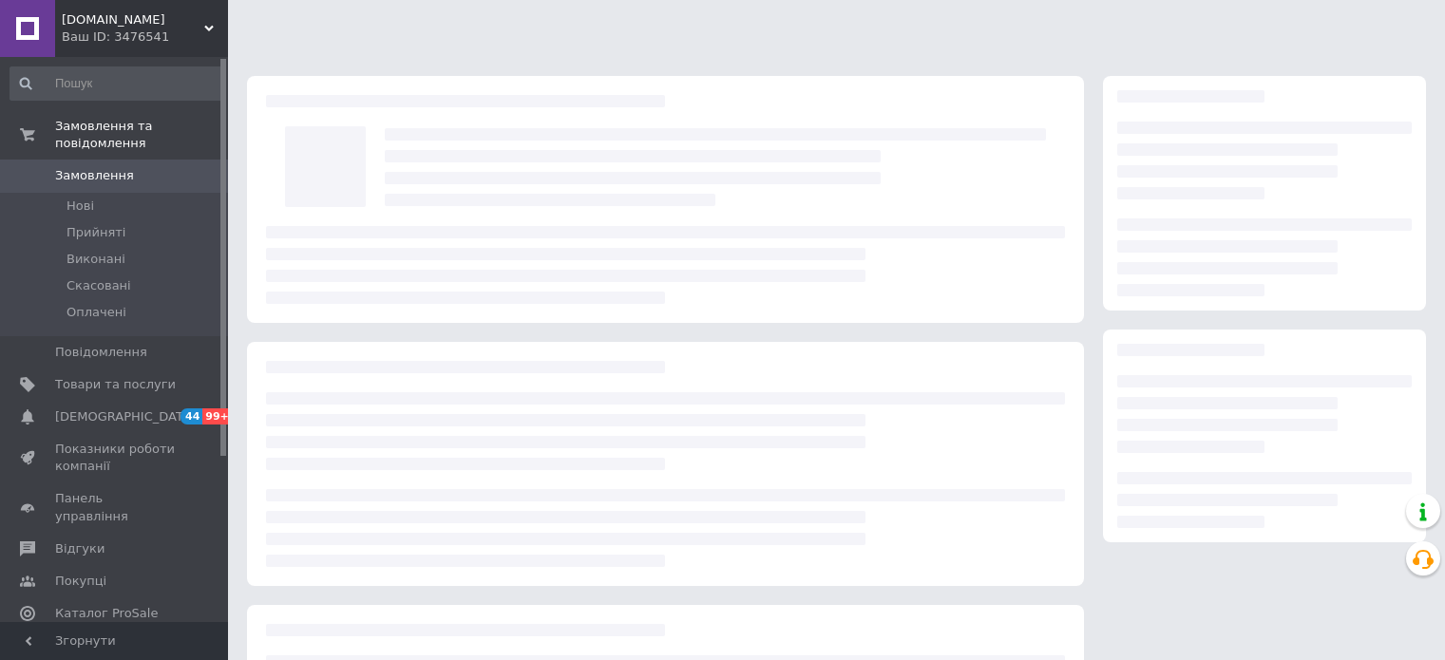 Image resolution: width=1445 pixels, height=660 pixels. What do you see at coordinates (106, 614) in the screenshot?
I see `span: Каталог ProSale` at bounding box center [106, 614].